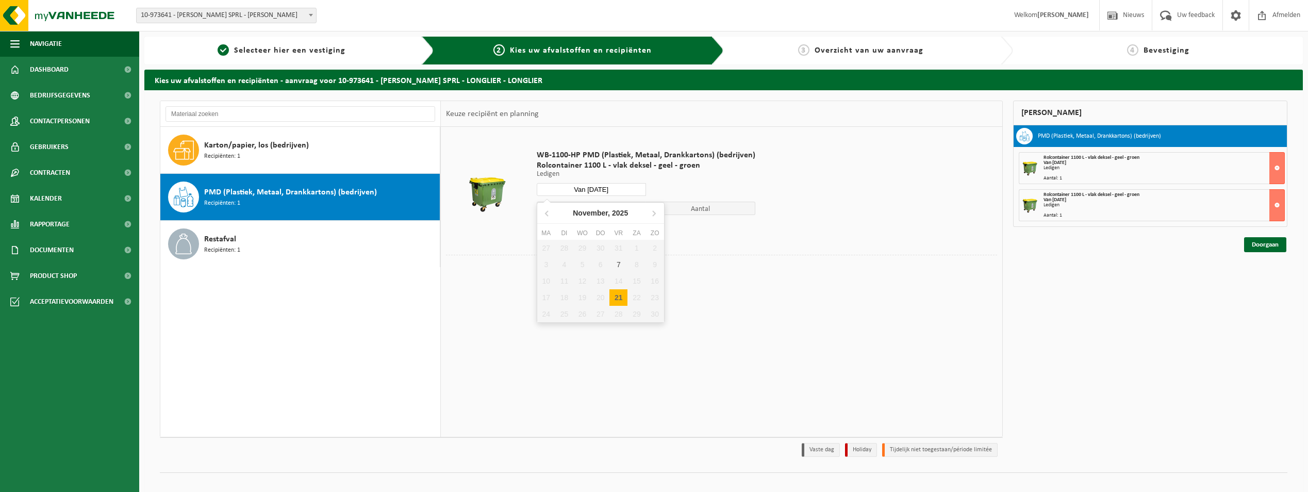 This screenshot has width=1308, height=492. I want to click on span: Contactpersonen, so click(60, 121).